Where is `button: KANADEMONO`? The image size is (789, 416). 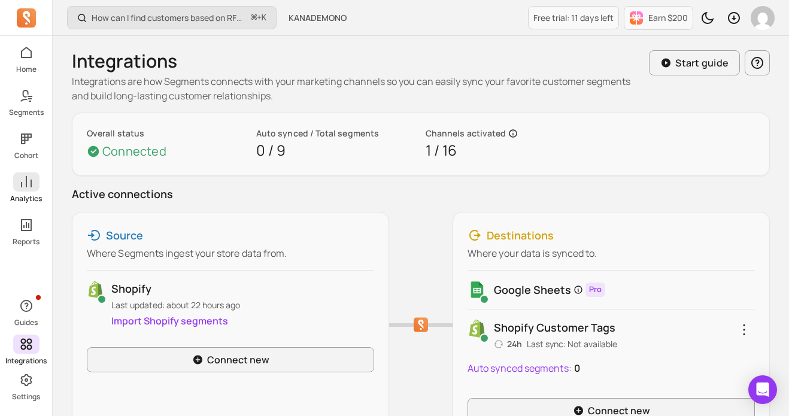
button: KANADEMONO is located at coordinates (317, 18).